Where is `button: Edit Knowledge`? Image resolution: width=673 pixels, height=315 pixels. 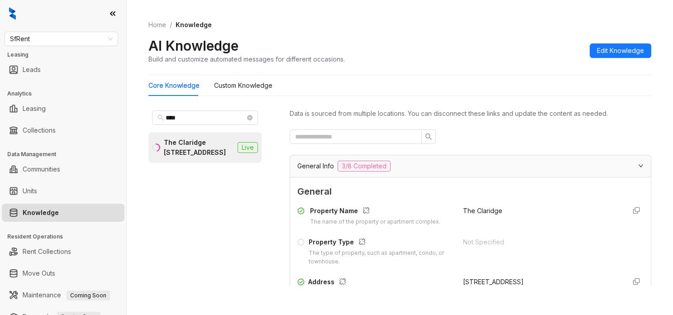
button: Edit Knowledge is located at coordinates (621, 51).